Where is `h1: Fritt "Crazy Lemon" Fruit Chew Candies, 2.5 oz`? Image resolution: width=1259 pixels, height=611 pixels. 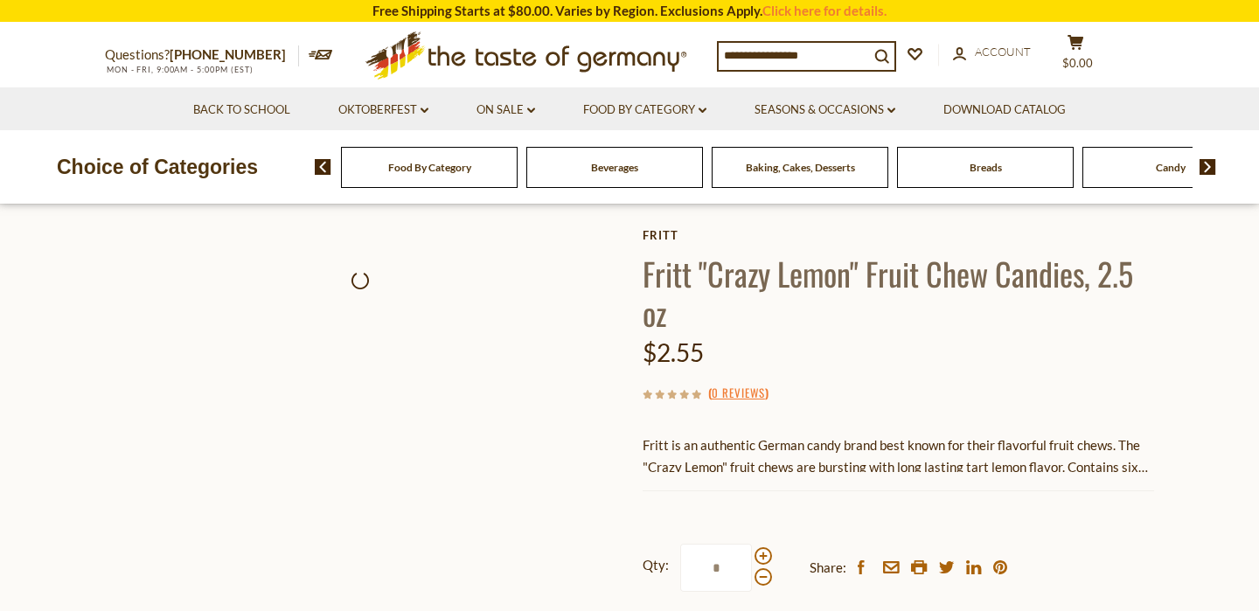 h1: Fritt "Crazy Lemon" Fruit Chew Candies, 2.5 oz is located at coordinates (898, 293).